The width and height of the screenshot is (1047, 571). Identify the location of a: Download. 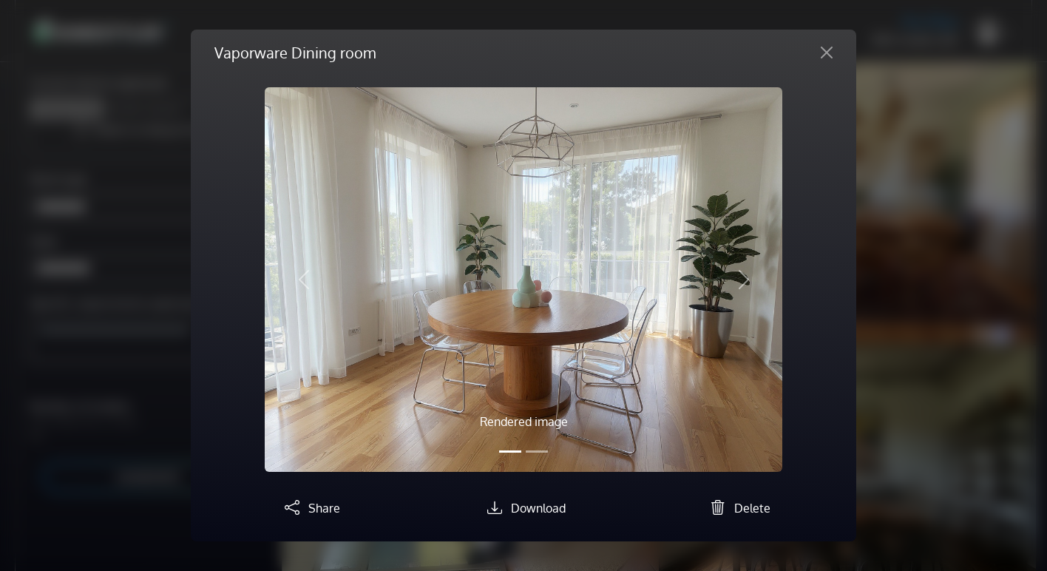
(523, 508).